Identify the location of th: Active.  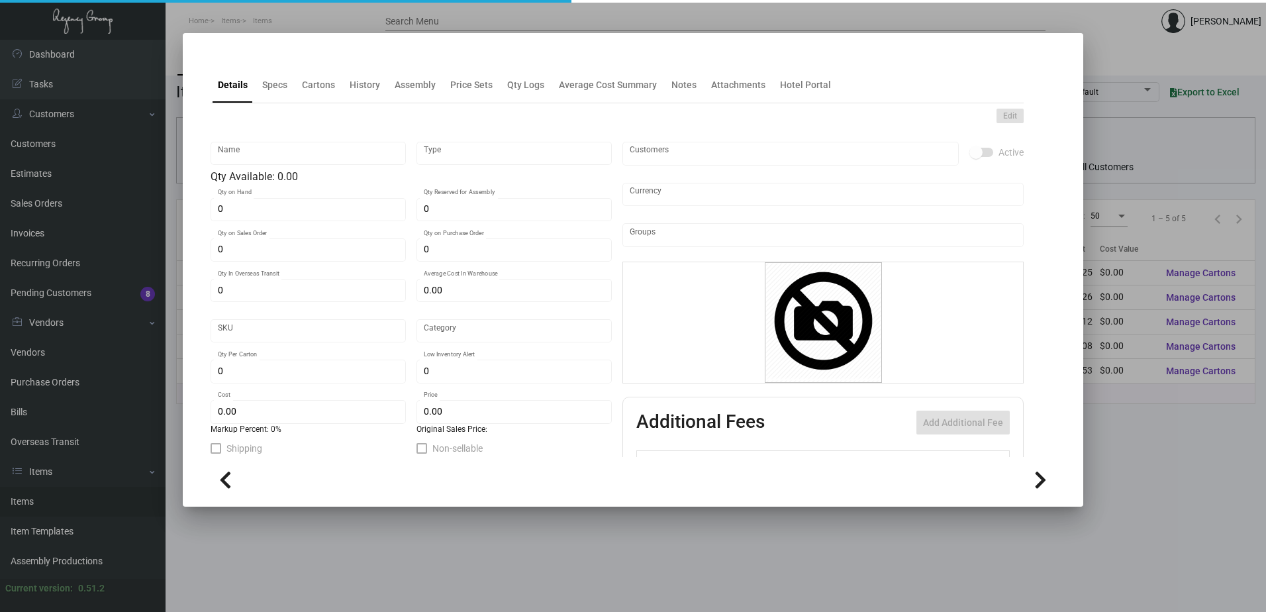
(657, 462).